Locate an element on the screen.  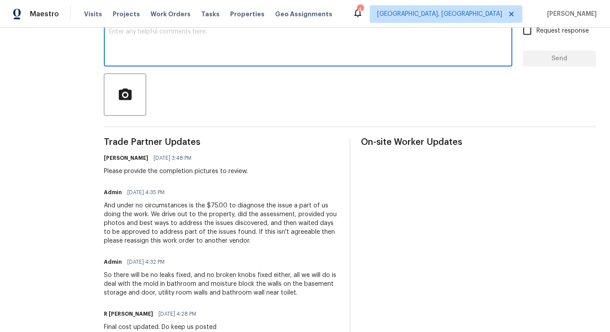
span: Trade Partner Updates is located at coordinates (221, 142).